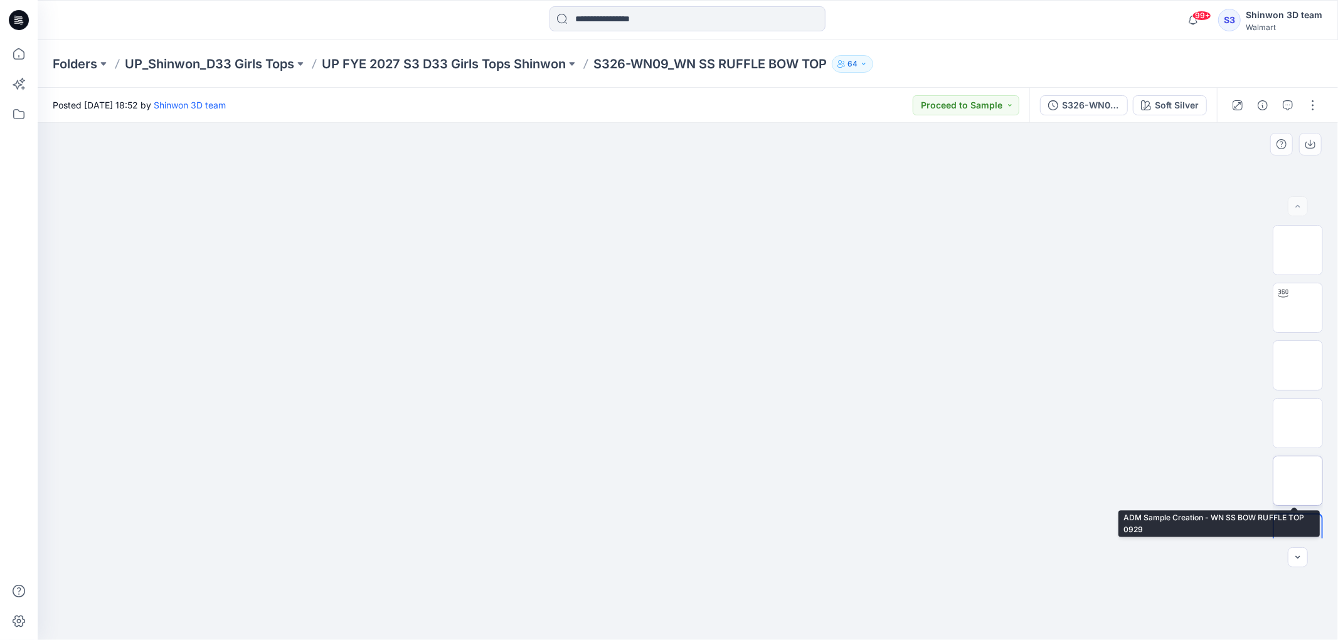 The height and width of the screenshot is (640, 1338). Describe the element at coordinates (1170, 105) in the screenshot. I see `button: Soft Silver` at that location.